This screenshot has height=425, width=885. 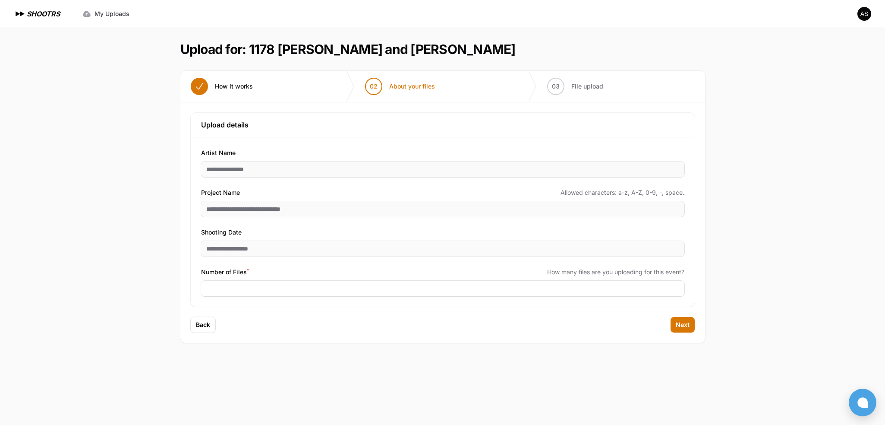 What do you see at coordinates (37, 14) in the screenshot?
I see `a: SHOOTRS SHOOTRS` at bounding box center [37, 14].